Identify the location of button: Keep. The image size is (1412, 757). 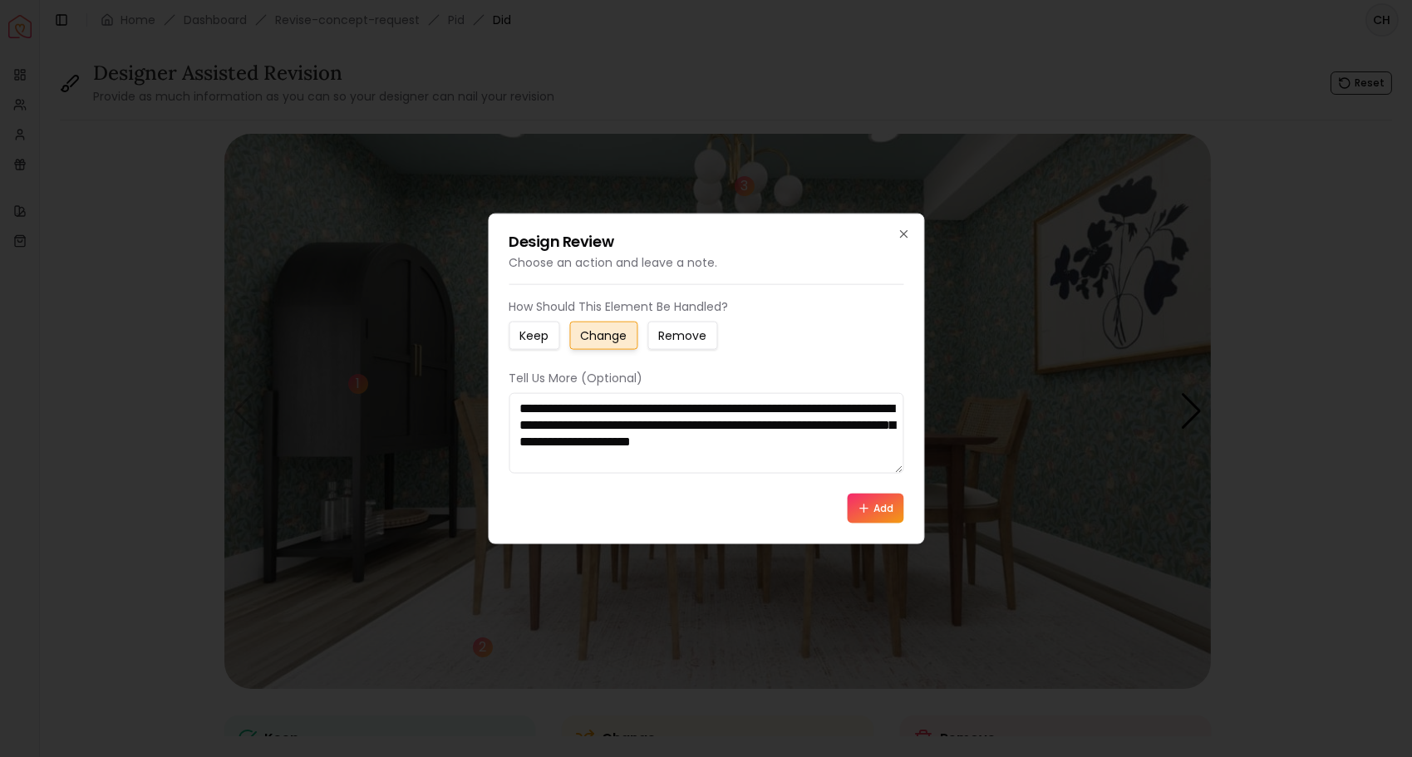
(534, 335).